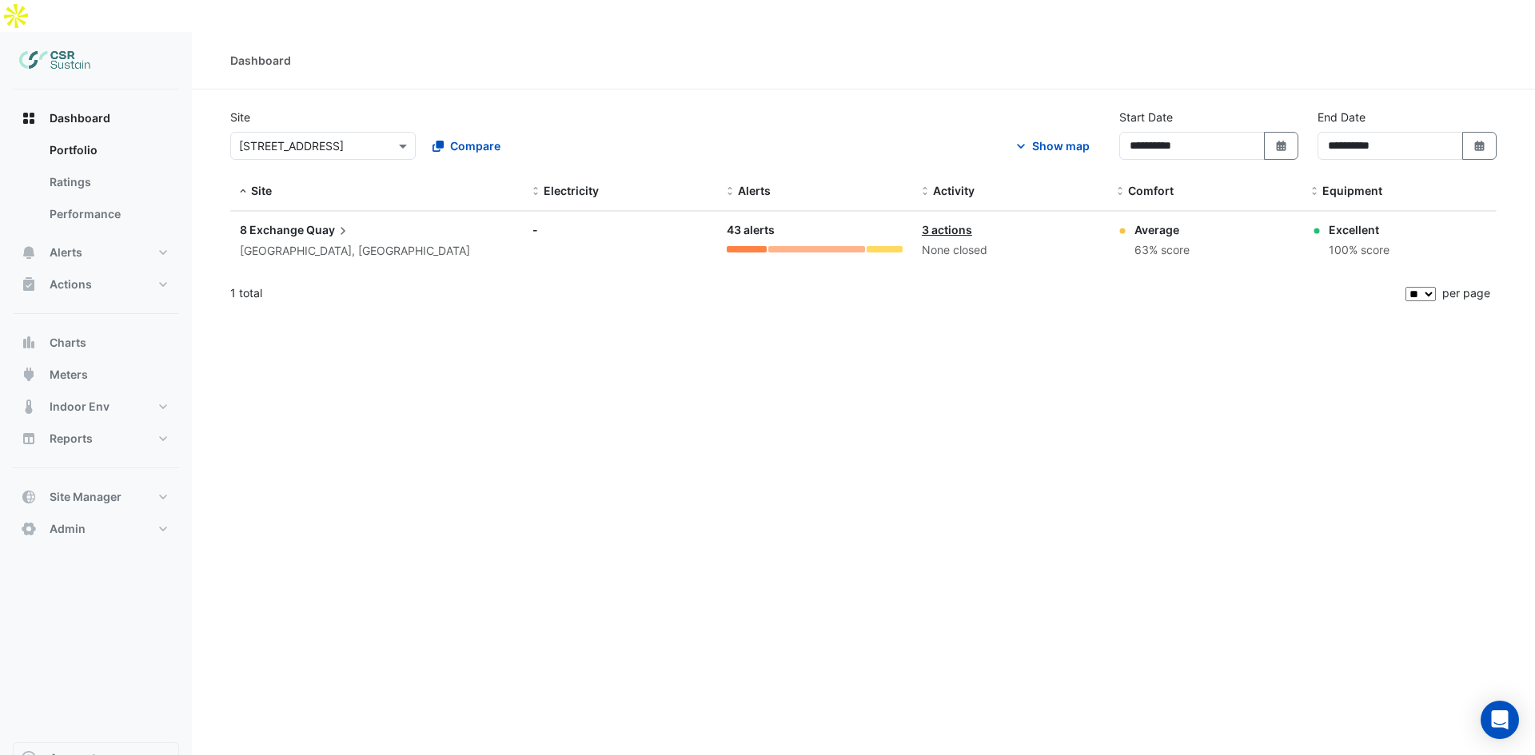 The image size is (1535, 755). Describe the element at coordinates (96, 375) in the screenshot. I see `button: Meters` at that location.